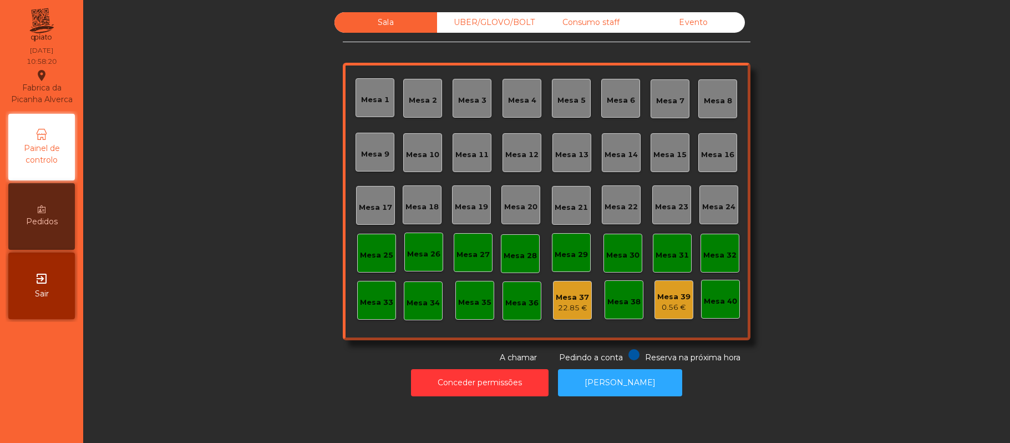  What do you see at coordinates (475, 302) in the screenshot?
I see `div: Mesa 35` at bounding box center [475, 302].